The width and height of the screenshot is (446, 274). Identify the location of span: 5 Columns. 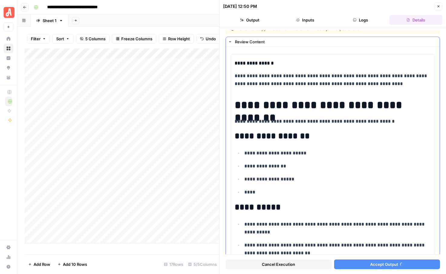
(95, 39).